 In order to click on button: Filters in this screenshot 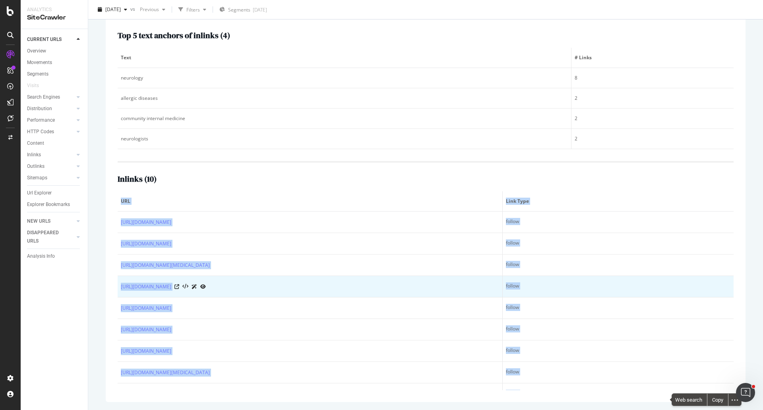, I will do `click(192, 10)`.